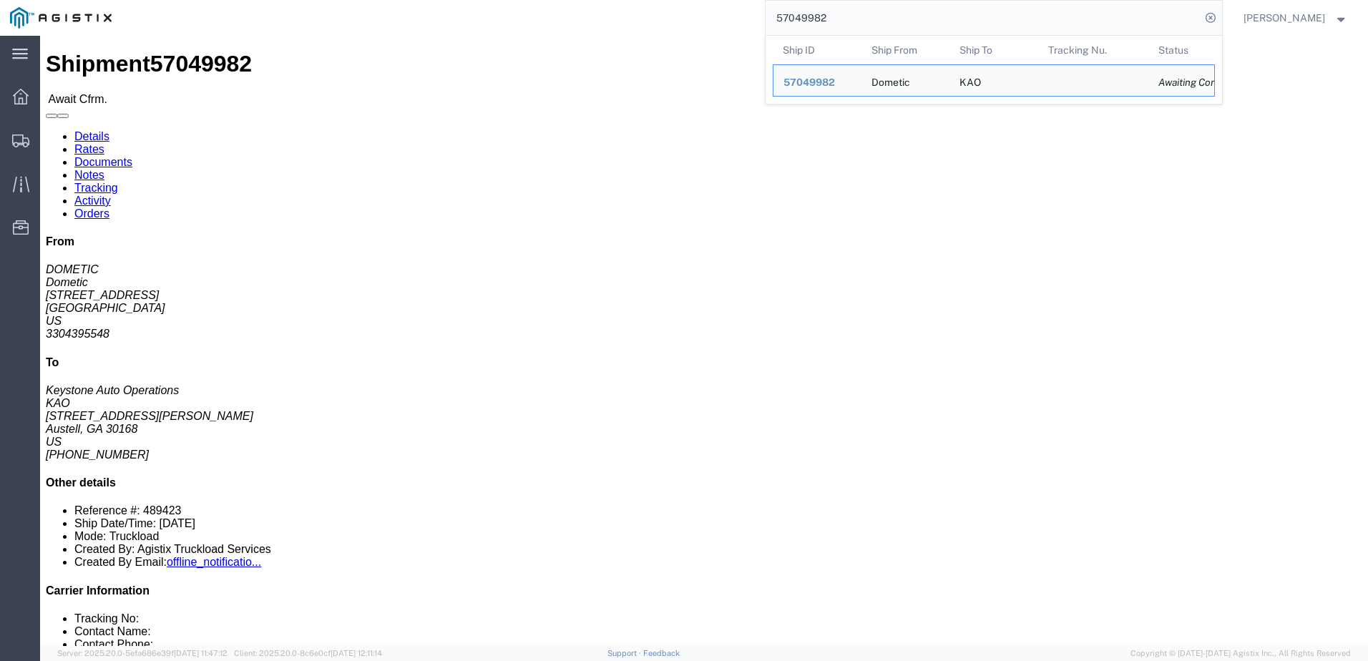  Describe the element at coordinates (994, 50) in the screenshot. I see `th: Ship To` at that location.